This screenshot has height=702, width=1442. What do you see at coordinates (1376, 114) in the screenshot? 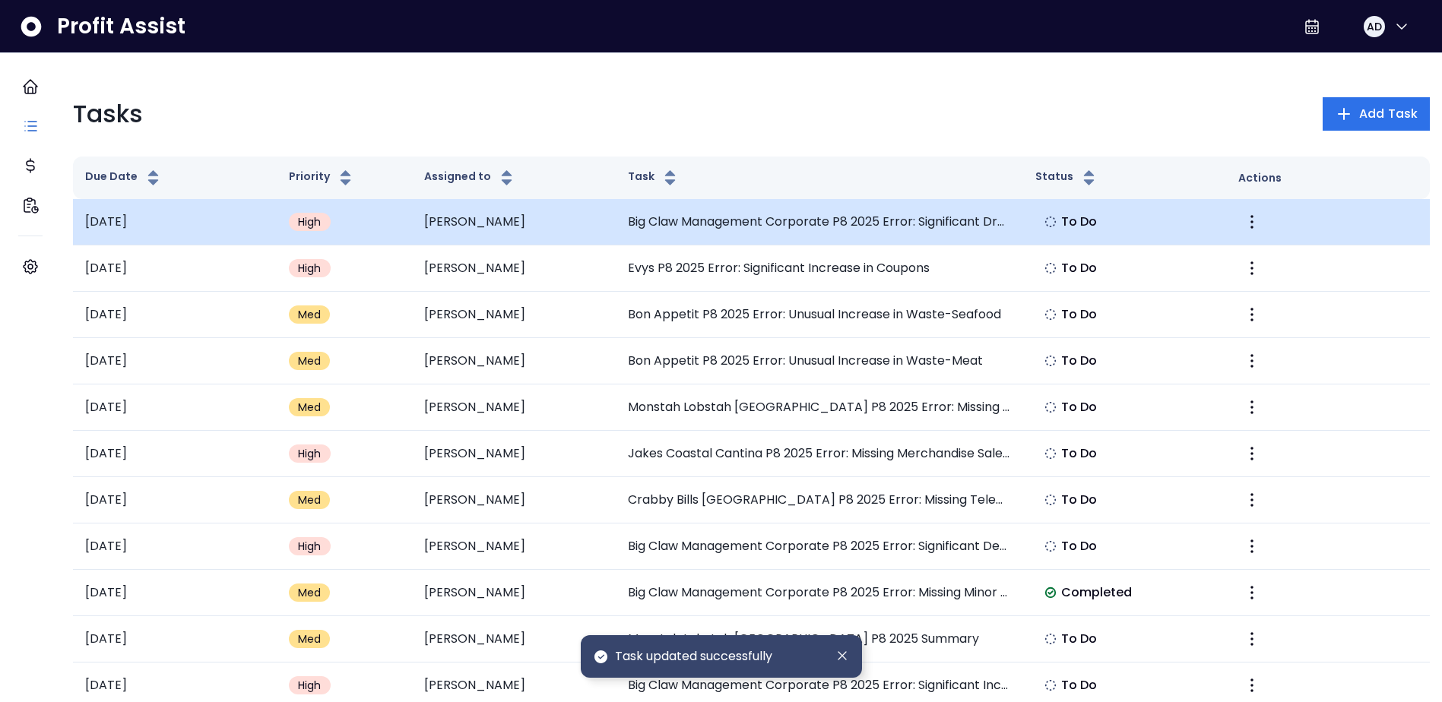
I see `button: Add Task` at bounding box center [1376, 114].